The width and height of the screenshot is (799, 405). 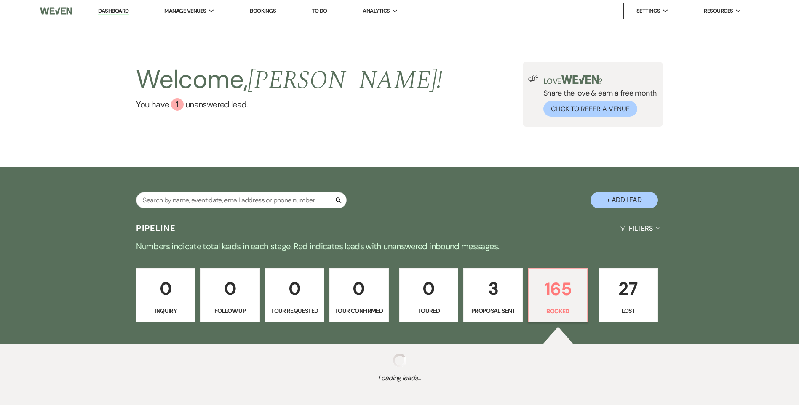 What do you see at coordinates (598, 96) in the screenshot?
I see `div: Share the love & earn a free month.` at bounding box center [598, 96].